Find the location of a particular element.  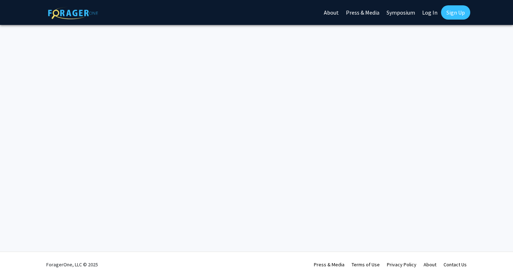

a: Contact Us is located at coordinates (455, 265).